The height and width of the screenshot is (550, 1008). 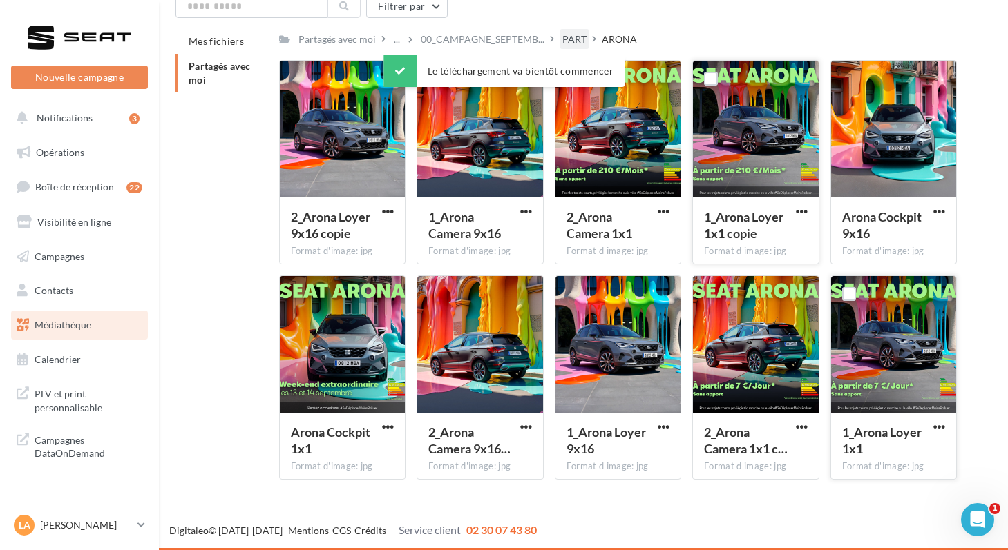 I want to click on a: Campagnes DataOnDemand, so click(x=79, y=445).